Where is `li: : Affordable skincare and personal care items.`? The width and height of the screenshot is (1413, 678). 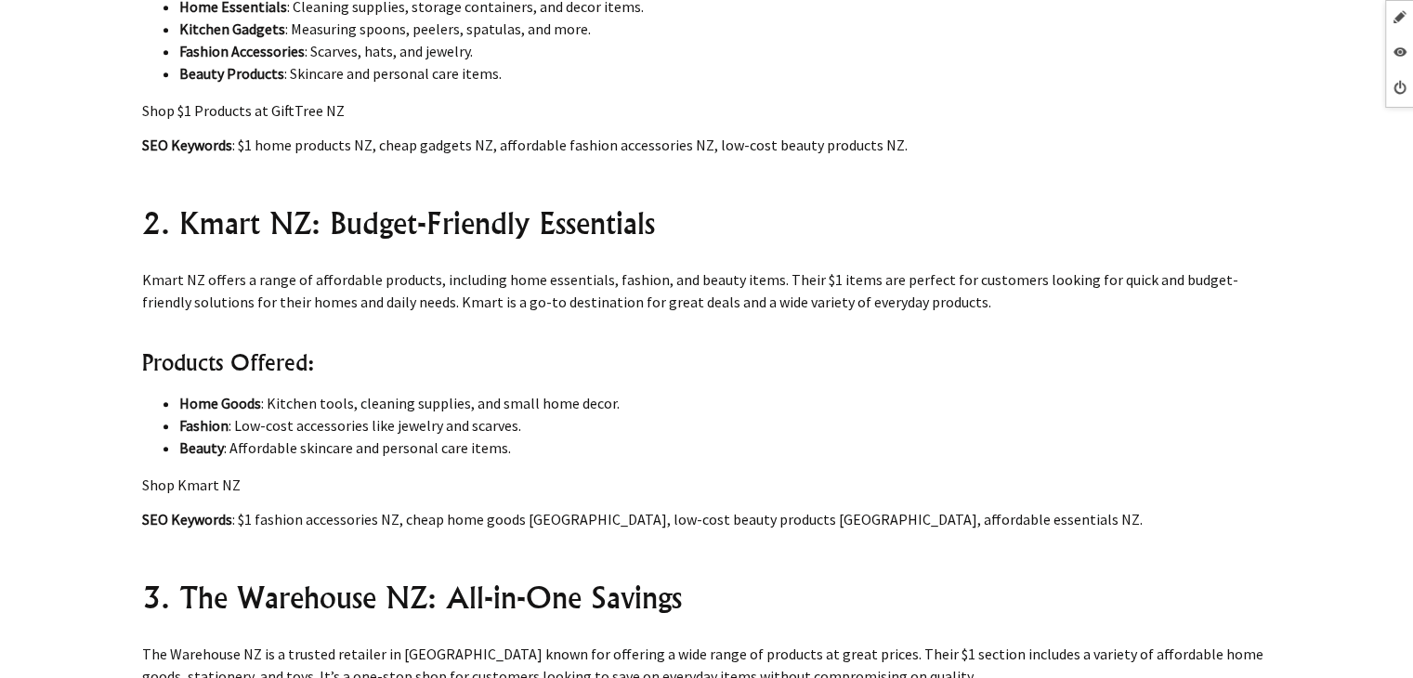 li: : Affordable skincare and personal care items. is located at coordinates (725, 448).